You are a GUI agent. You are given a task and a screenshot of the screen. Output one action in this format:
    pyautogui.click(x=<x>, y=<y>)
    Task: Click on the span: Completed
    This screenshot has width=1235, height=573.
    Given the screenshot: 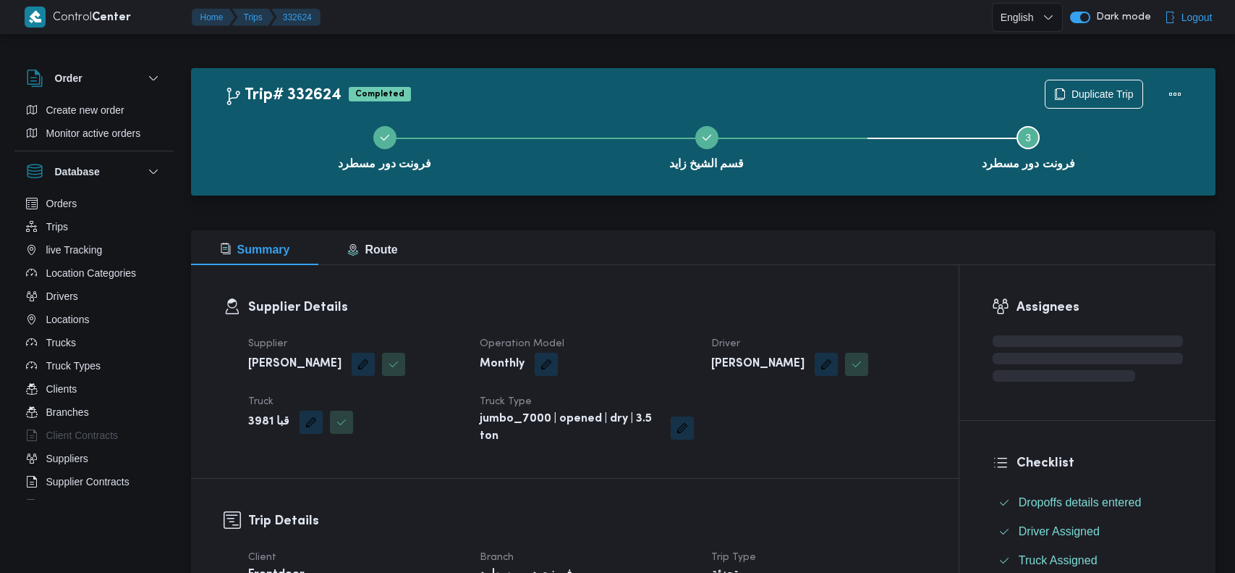 What is the action you would take?
    pyautogui.click(x=380, y=94)
    